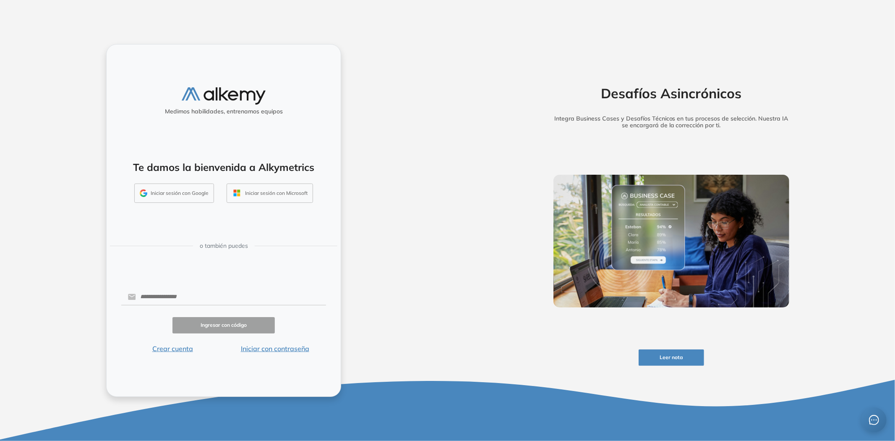  I want to click on h5: Medimos habilidades, entrenamos equipos, so click(224, 111).